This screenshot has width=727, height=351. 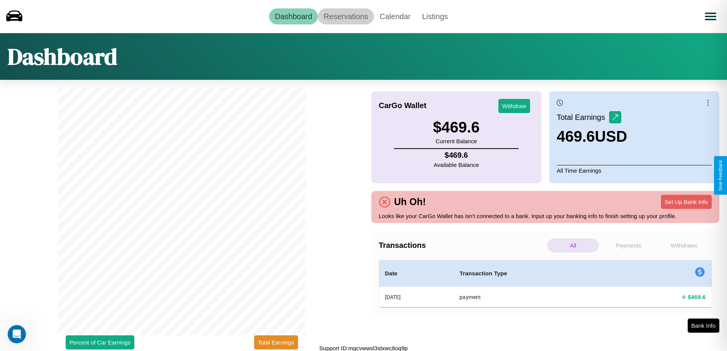 I want to click on a: Listings, so click(x=435, y=16).